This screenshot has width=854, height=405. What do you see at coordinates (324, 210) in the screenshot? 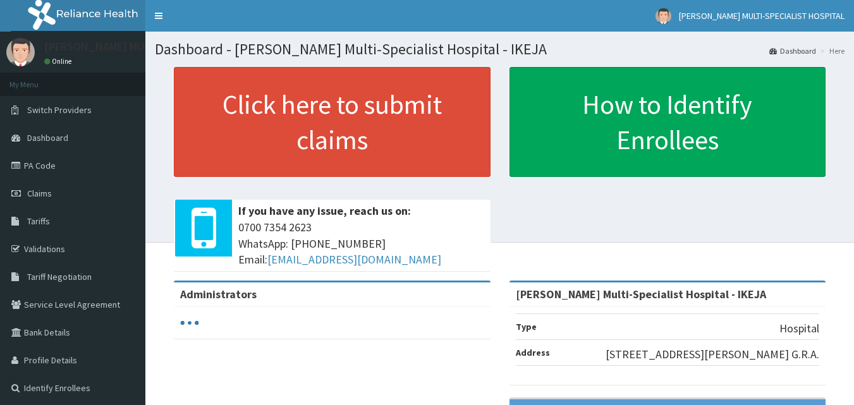
I see `b: If you have any issue, reach us on:` at bounding box center [324, 210].